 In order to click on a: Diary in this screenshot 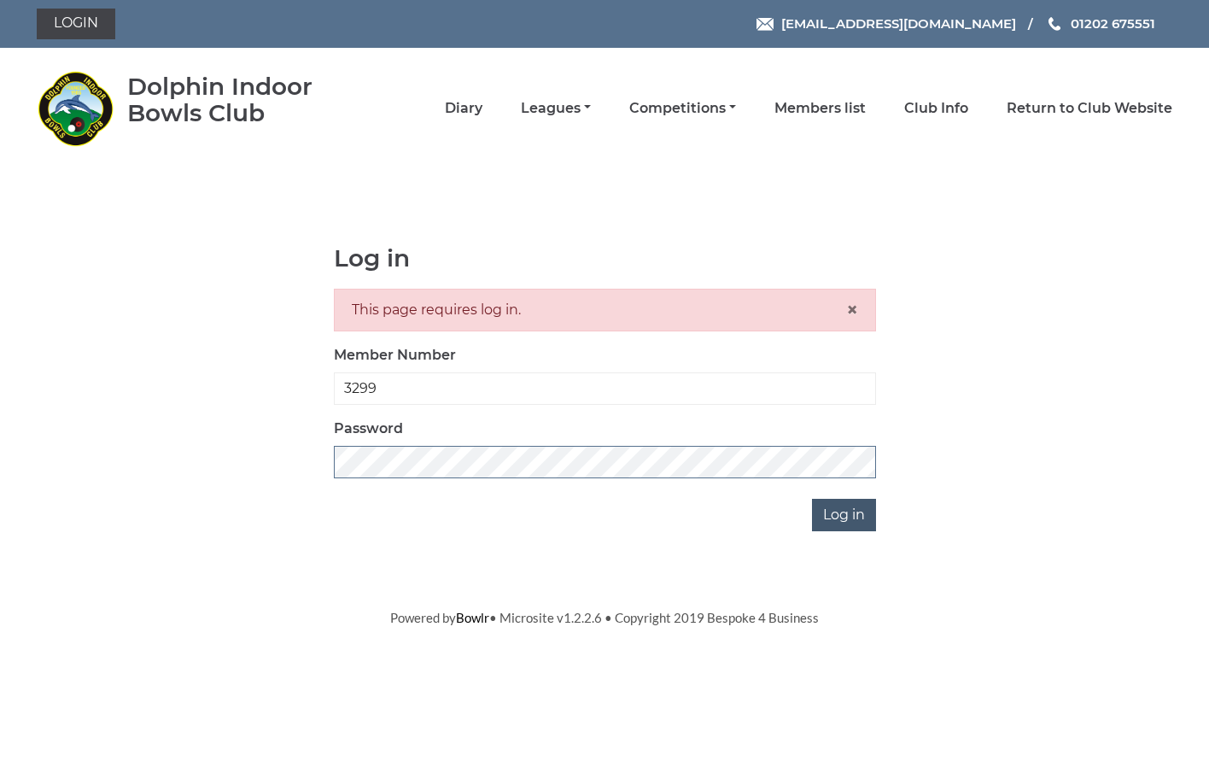, I will do `click(464, 108)`.